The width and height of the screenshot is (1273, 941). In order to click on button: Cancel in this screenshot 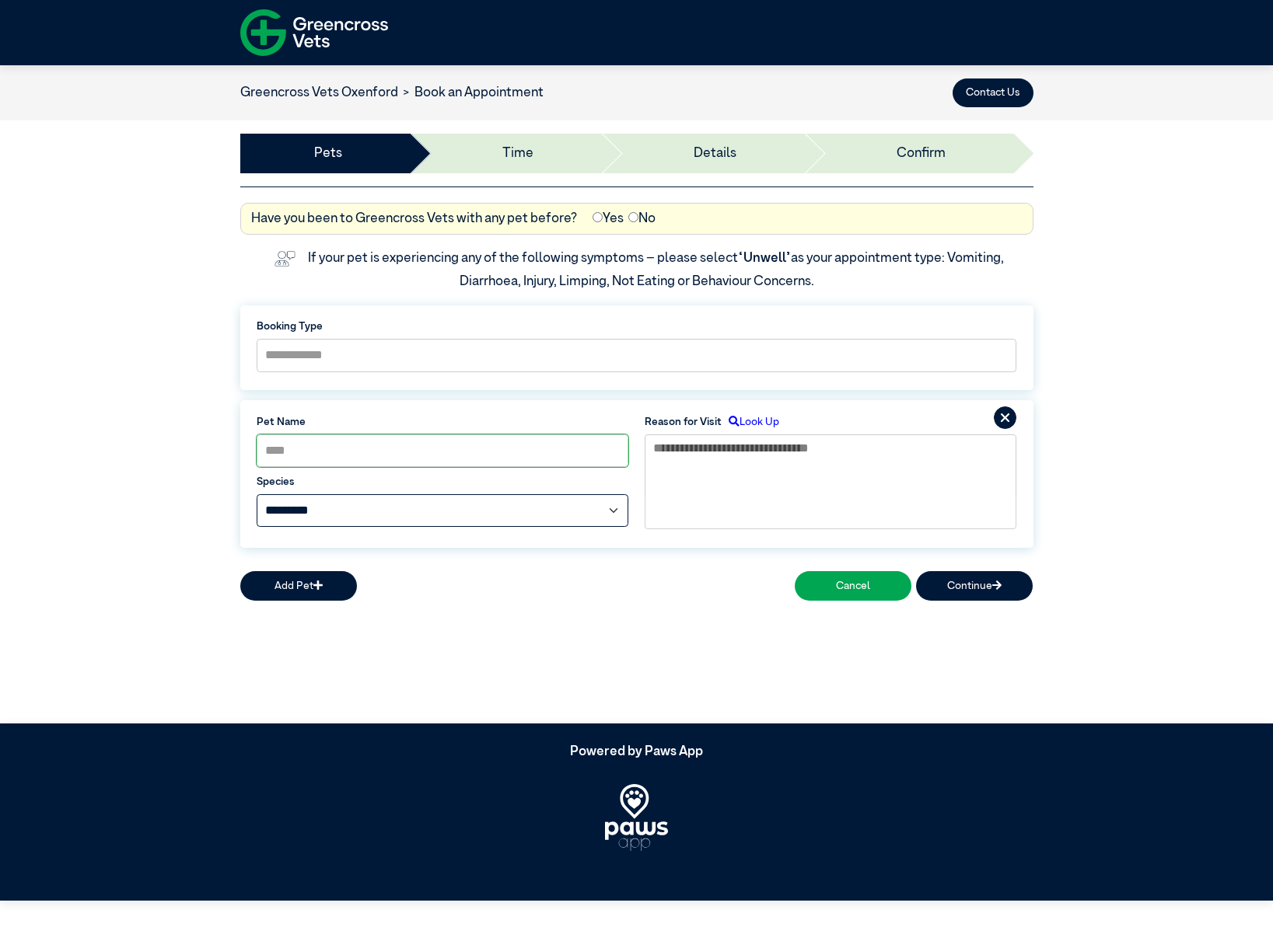, I will do `click(853, 585)`.